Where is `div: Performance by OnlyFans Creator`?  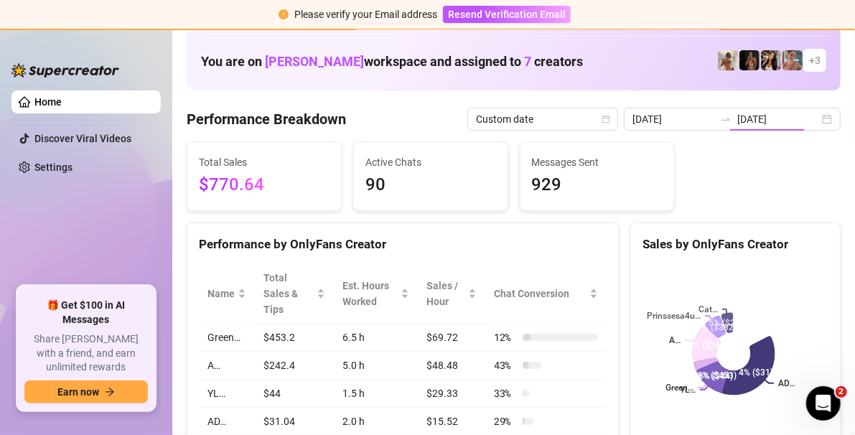
div: Performance by OnlyFans Creator is located at coordinates (403, 244).